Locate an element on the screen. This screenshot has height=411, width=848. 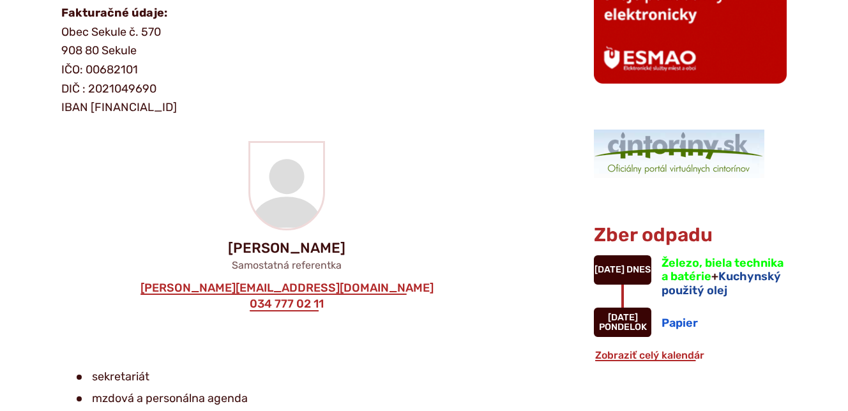
li: mzdová a personálna agenda is located at coordinates (296, 399).